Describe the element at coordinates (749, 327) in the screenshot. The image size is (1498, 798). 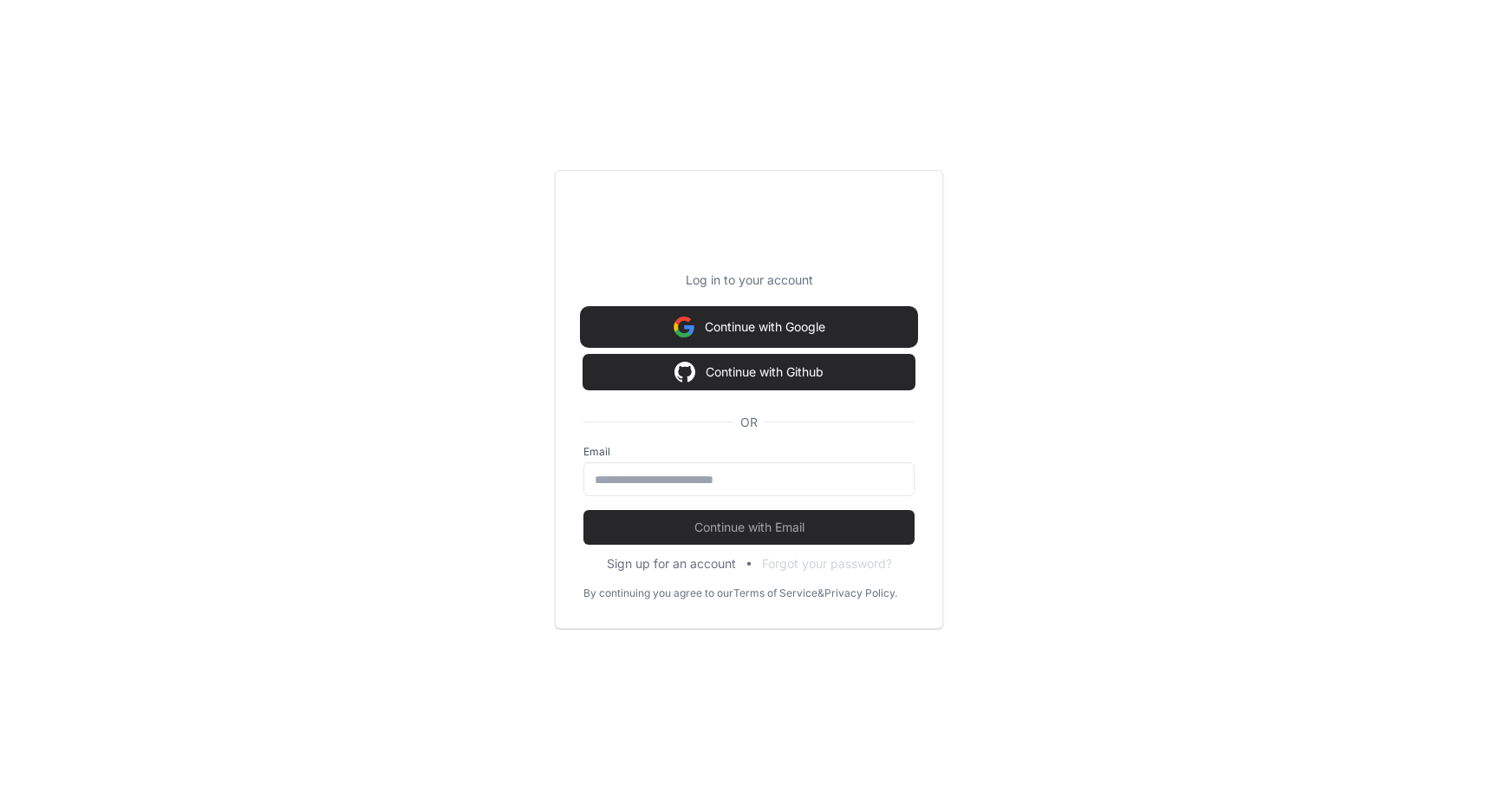
I see `button: Continue with Google` at that location.